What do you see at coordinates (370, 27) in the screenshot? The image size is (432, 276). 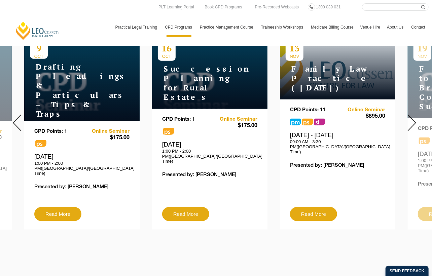 I see `a: Venue Hire` at bounding box center [370, 27].